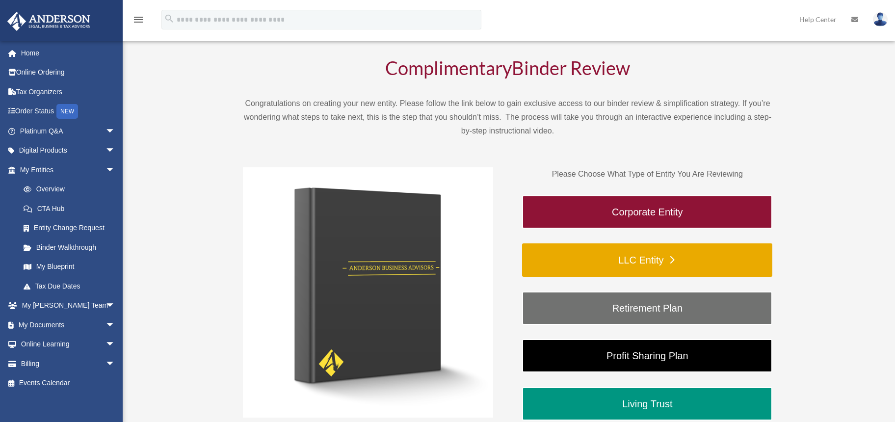 This screenshot has width=895, height=422. Describe the element at coordinates (68, 73) in the screenshot. I see `a: Online Ordering` at that location.